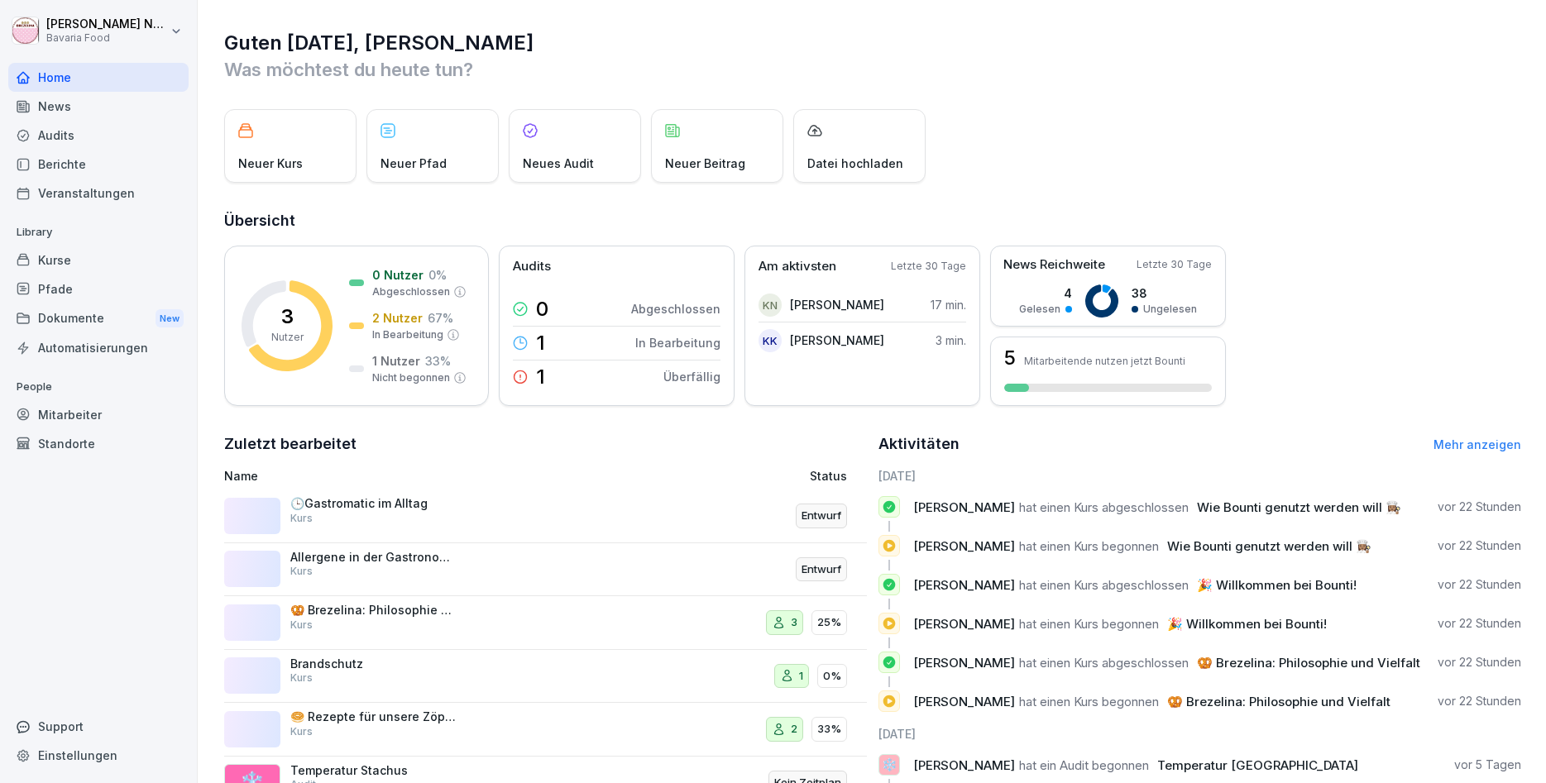  What do you see at coordinates (373, 771) in the screenshot?
I see `p: Temperatur Stachus` at bounding box center [373, 771].